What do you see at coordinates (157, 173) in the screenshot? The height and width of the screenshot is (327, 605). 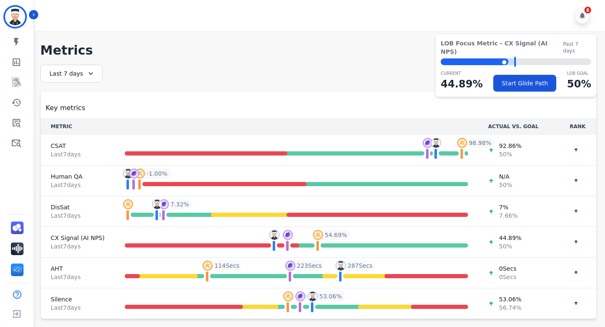 I see `span: -1.00 %` at bounding box center [157, 173].